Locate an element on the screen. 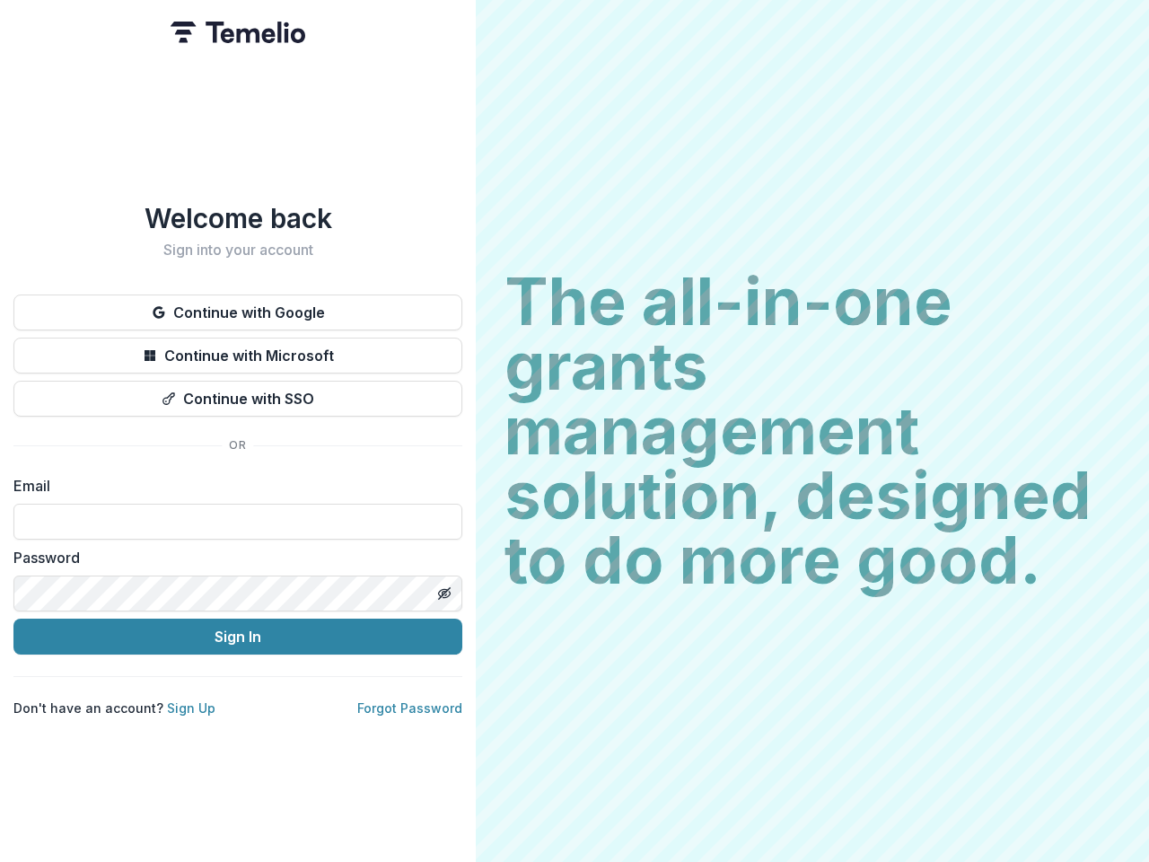 The height and width of the screenshot is (862, 1149). label: Email is located at coordinates (233, 486).